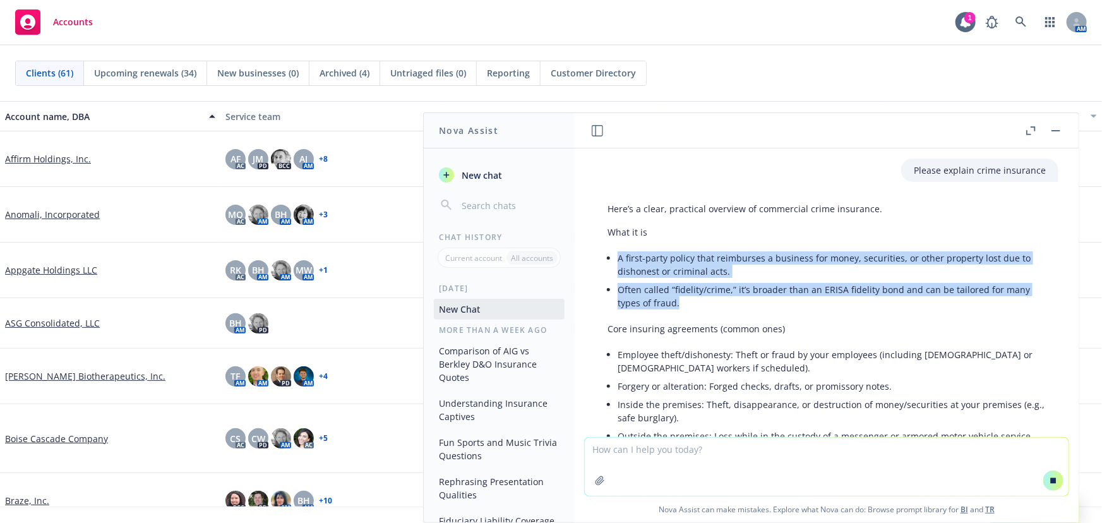 The image size is (1102, 523). What do you see at coordinates (499, 449) in the screenshot?
I see `button: Fun Sports and Music Trivia Questions` at bounding box center [499, 449].